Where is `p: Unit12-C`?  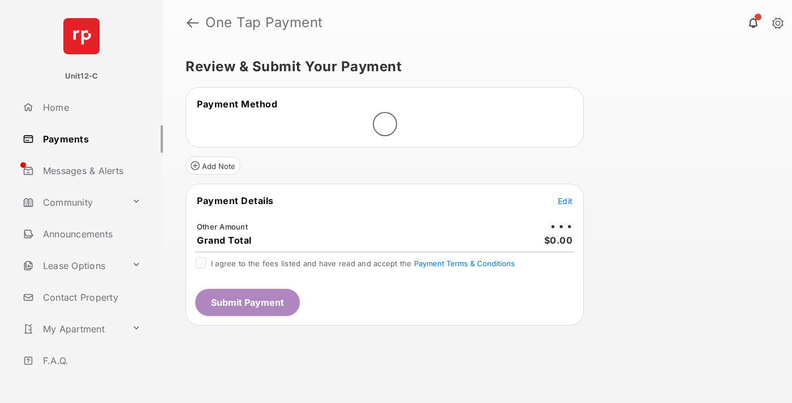
p: Unit12-C is located at coordinates (81, 76).